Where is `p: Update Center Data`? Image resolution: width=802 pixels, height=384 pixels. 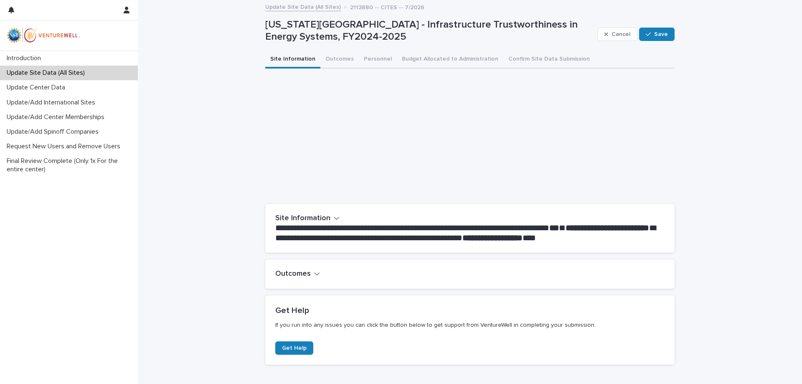
p: Update Center Data is located at coordinates (38, 87).